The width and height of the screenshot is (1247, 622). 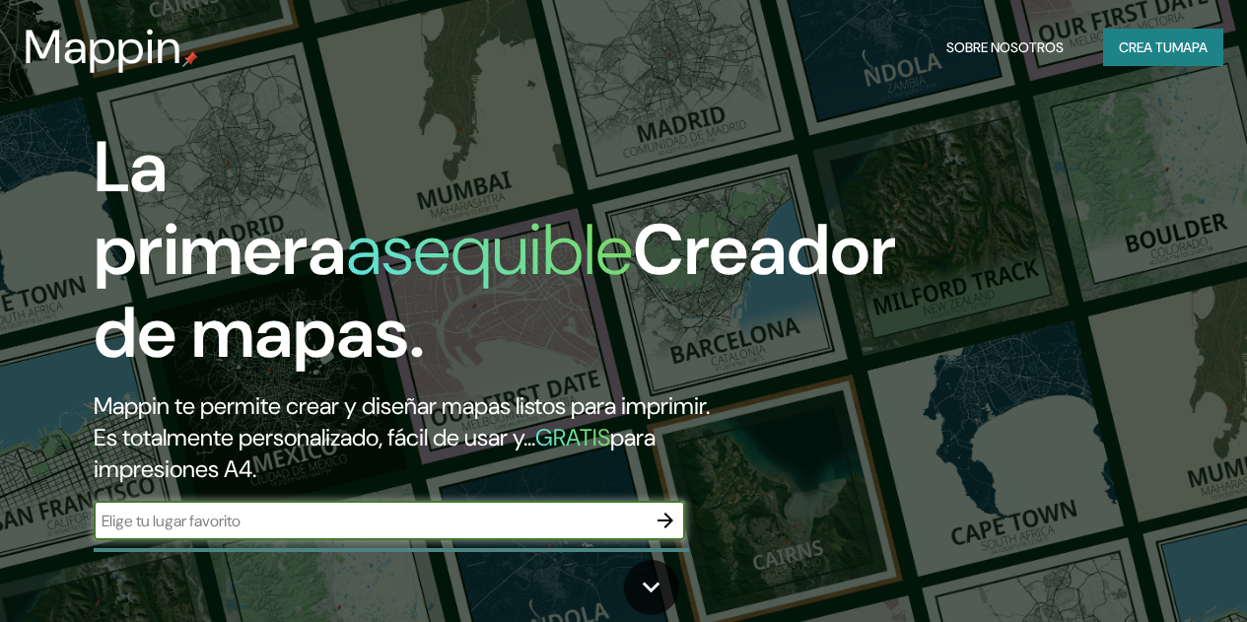 What do you see at coordinates (1004, 47) in the screenshot?
I see `font: Sobre nosotros` at bounding box center [1004, 47].